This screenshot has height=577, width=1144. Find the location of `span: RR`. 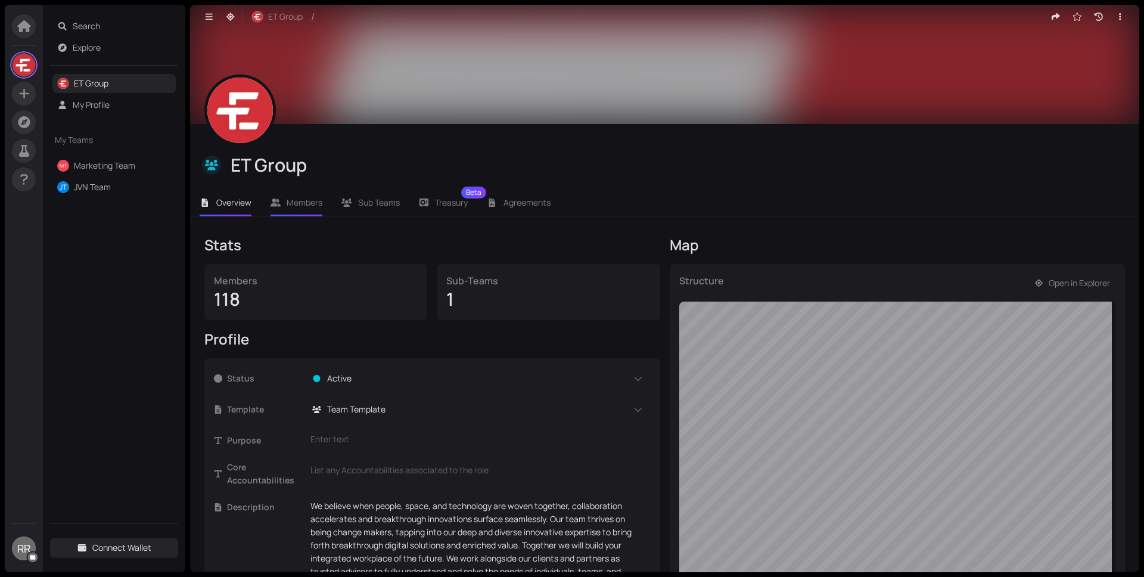

span: RR is located at coordinates (24, 548).